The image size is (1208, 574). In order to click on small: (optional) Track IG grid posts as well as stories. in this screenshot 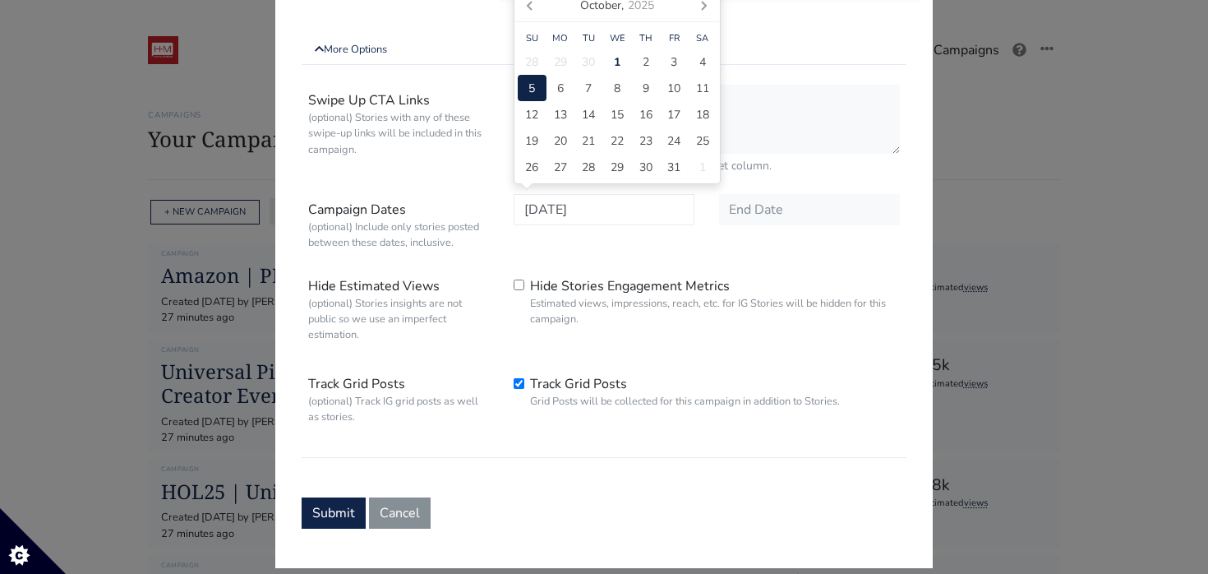, I will do `click(399, 409)`.